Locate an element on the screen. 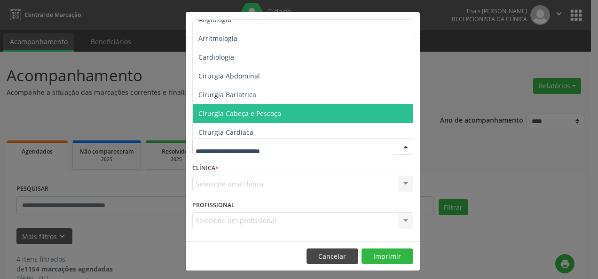  span: Cardiologia is located at coordinates (216, 57).